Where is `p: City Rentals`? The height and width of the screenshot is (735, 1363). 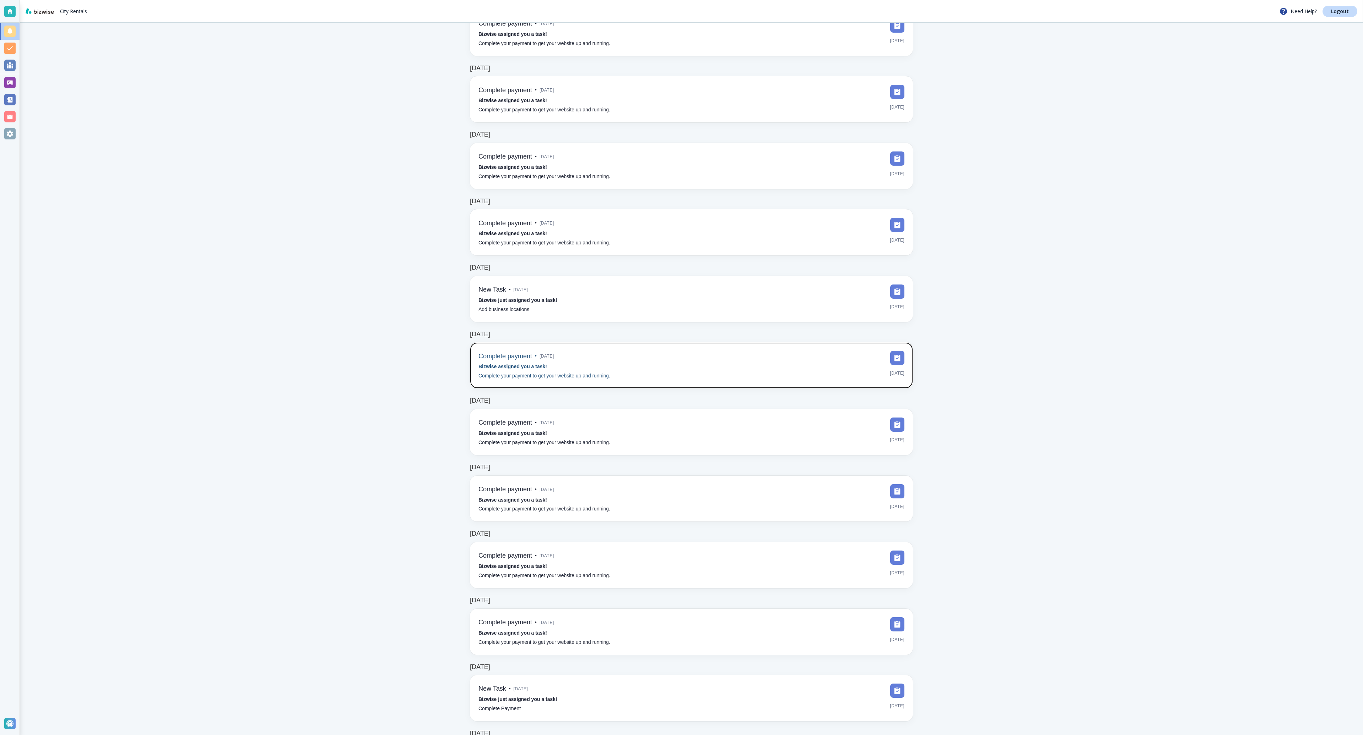
p: City Rentals is located at coordinates (73, 11).